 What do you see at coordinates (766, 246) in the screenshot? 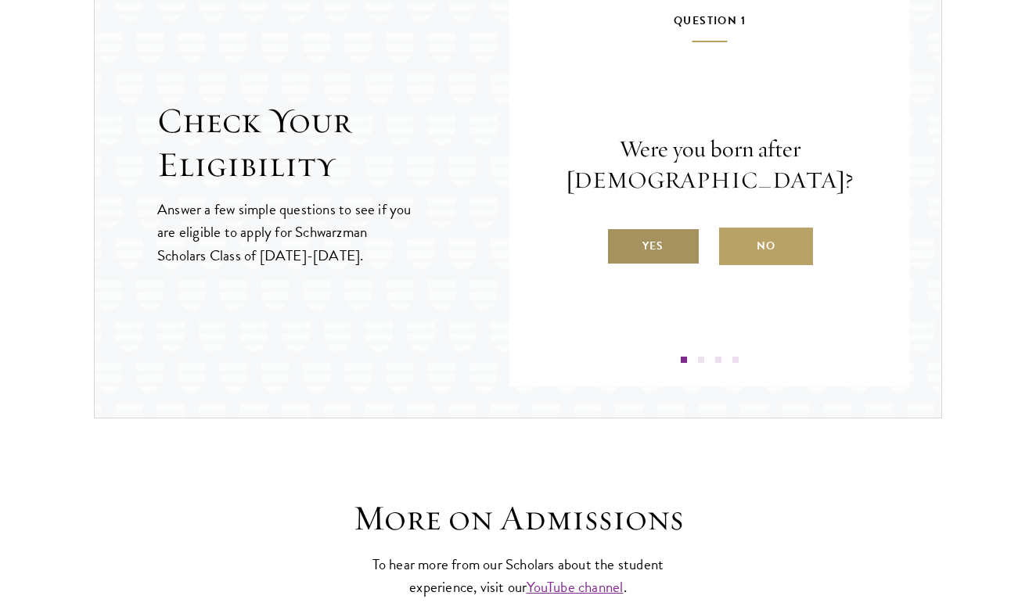
I see `label: No` at bounding box center [766, 246].